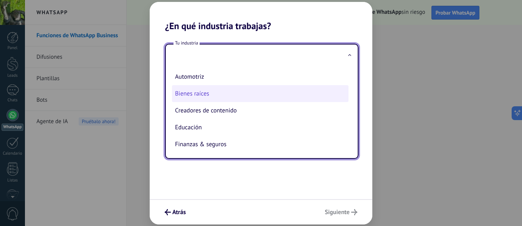 This screenshot has height=226, width=522. What do you see at coordinates (175, 212) in the screenshot?
I see `button: Atrás` at bounding box center [175, 212].